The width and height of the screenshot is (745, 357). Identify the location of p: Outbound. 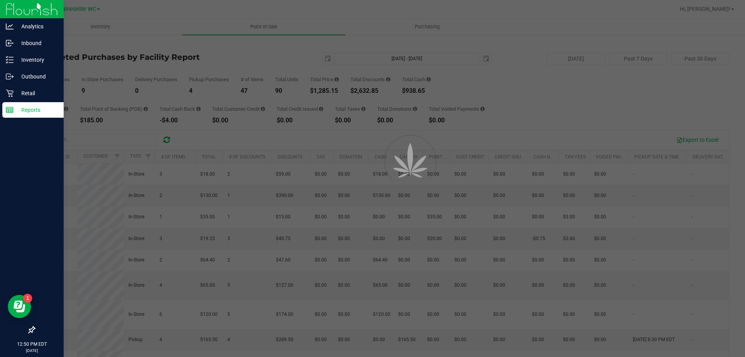
(37, 76).